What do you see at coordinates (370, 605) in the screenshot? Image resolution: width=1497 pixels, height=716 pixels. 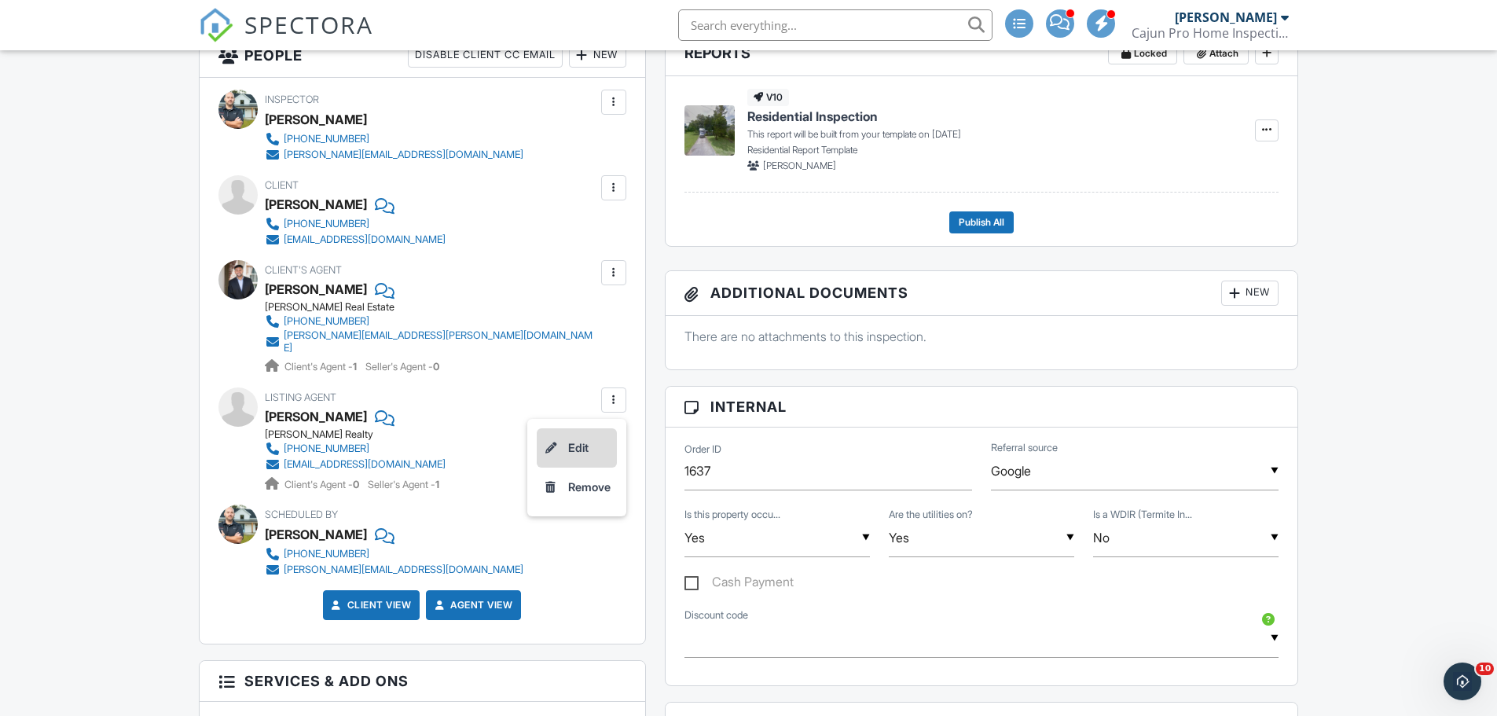 I see `a: Client View` at bounding box center [370, 605].